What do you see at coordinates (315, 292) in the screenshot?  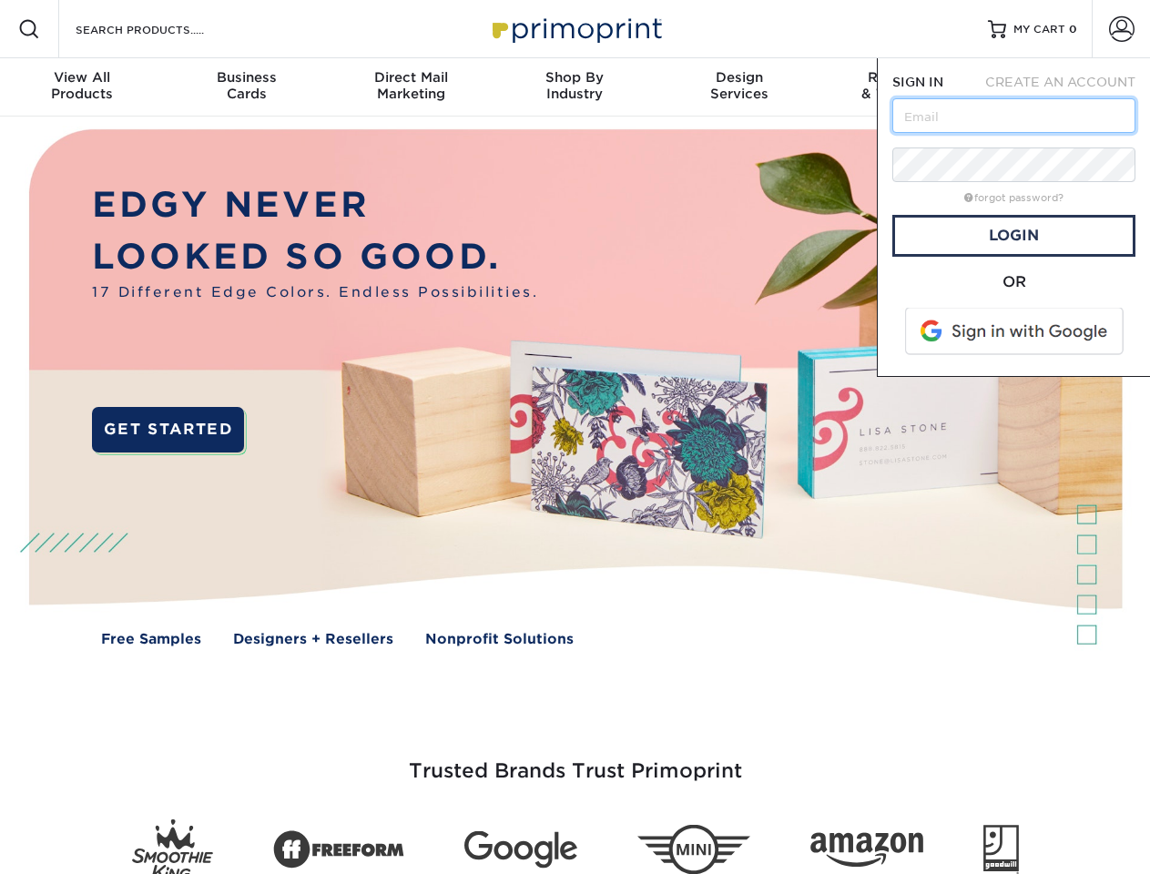 I see `span: 17 Different Edge Colors. Endless Possibilities.` at bounding box center [315, 292].